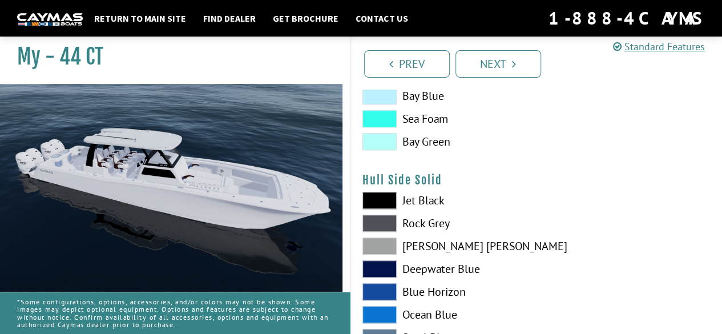 The height and width of the screenshot is (334, 722). I want to click on img: white-logo-c9c8dbefe5ff5ceceb0f0178aa75bf4bb51f6bca0971e226c86eb53dfe498488.png, so click(50, 19).